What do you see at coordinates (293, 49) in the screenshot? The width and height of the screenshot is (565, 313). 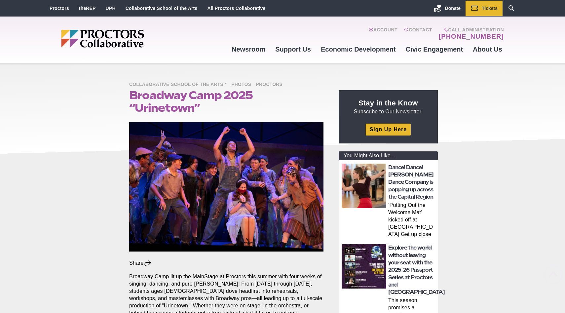 I see `a: Support Us` at bounding box center [293, 49].